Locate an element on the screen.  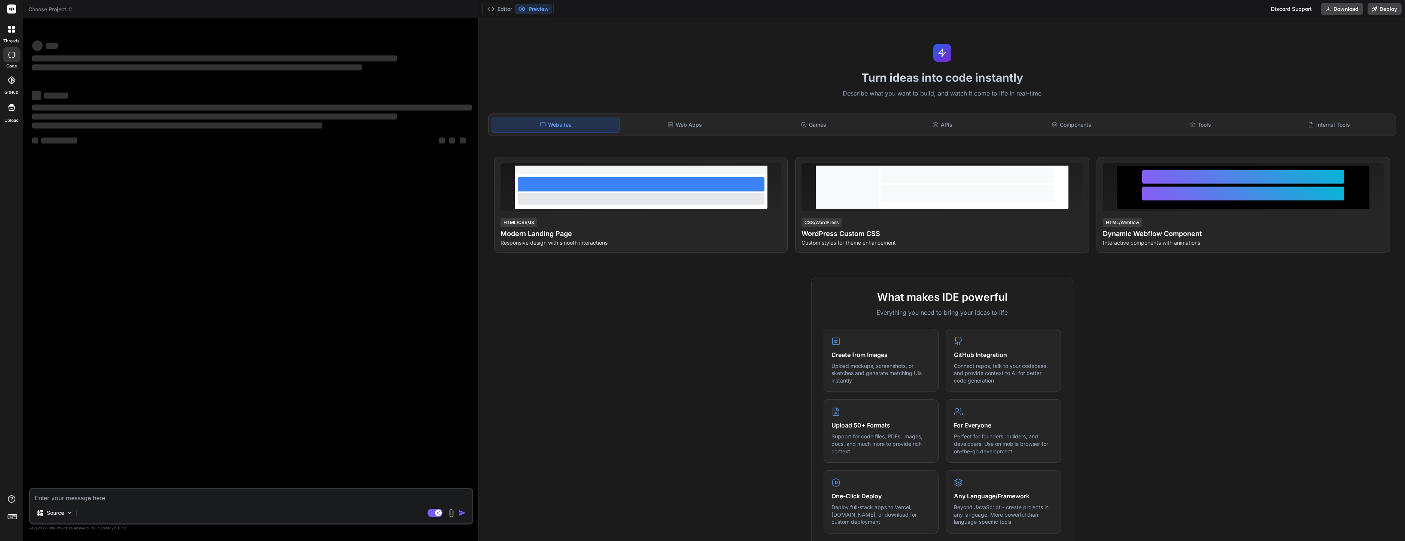
p: Describe what you want to build, and watch it come to life in real-time is located at coordinates (942, 94).